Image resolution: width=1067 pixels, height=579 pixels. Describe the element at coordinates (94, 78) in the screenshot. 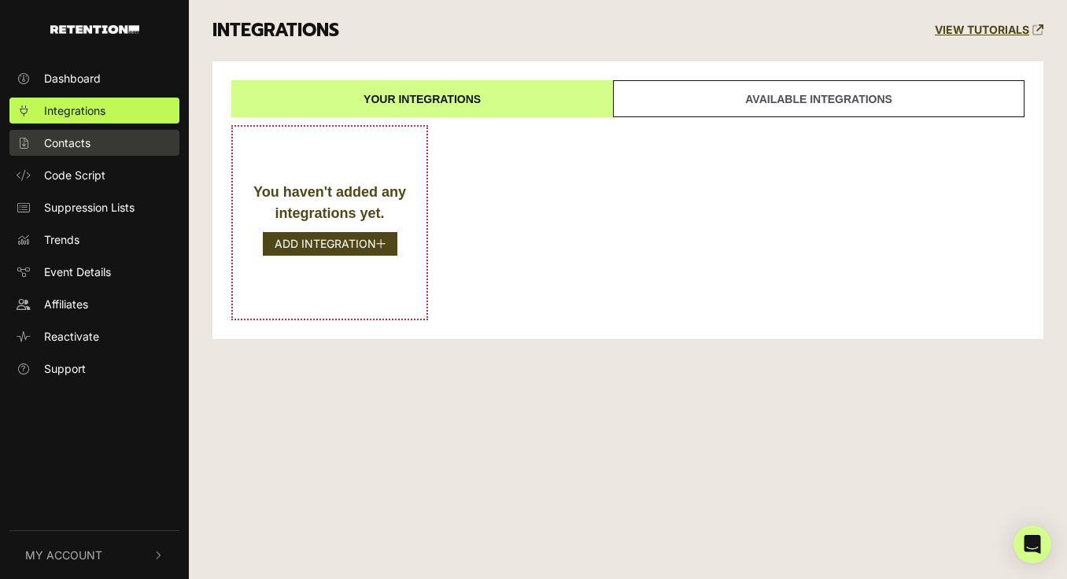

I see `a: Dashboard` at that location.